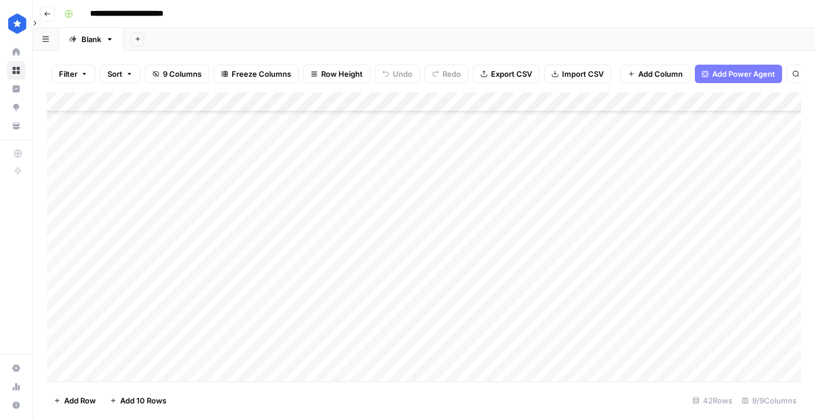 The image size is (815, 419). I want to click on button: Add 10 Rows, so click(138, 401).